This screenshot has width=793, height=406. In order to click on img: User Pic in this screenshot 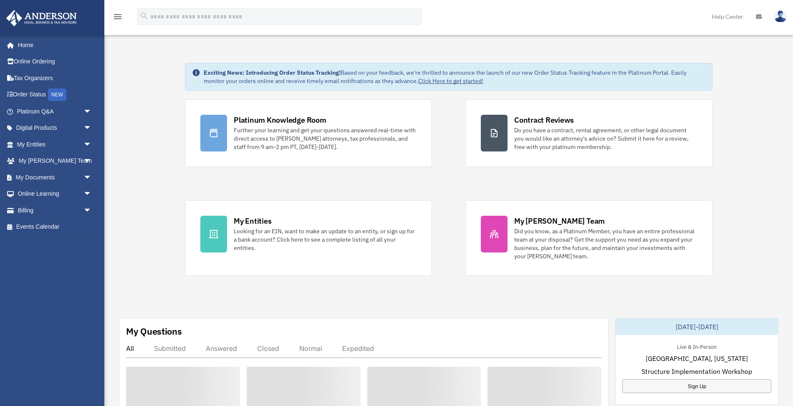, I will do `click(780, 16)`.